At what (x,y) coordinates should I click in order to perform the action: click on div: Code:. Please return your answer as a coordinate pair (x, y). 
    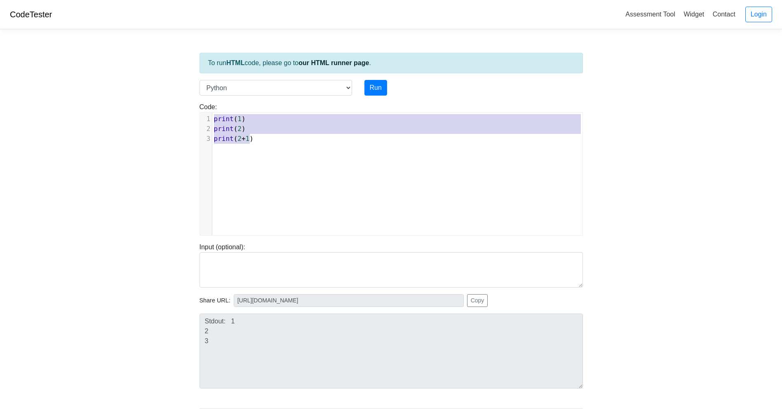
    Looking at the image, I should click on (391, 169).